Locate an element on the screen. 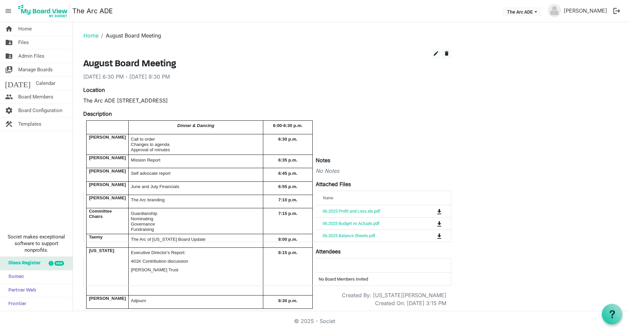  label: Attached Files is located at coordinates (333, 184).